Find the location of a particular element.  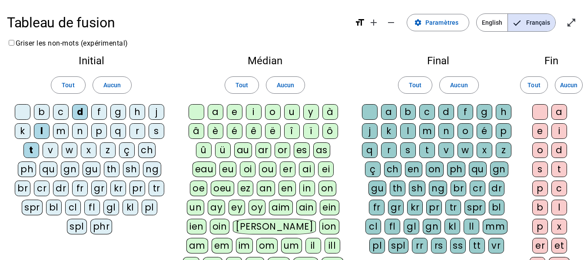

div: fr is located at coordinates (376, 208).